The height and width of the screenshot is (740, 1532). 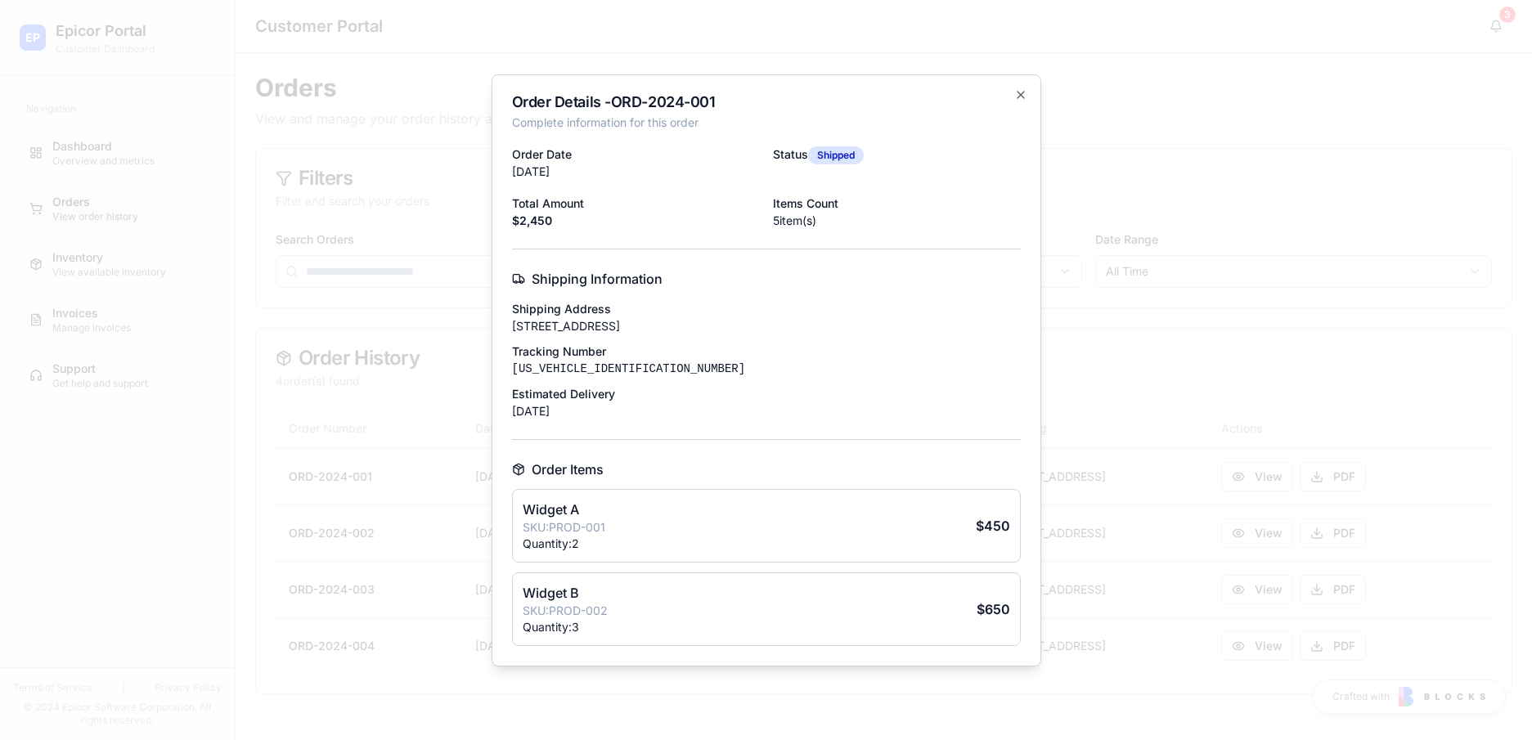 I want to click on p: SKU: PROD-001, so click(x=563, y=528).